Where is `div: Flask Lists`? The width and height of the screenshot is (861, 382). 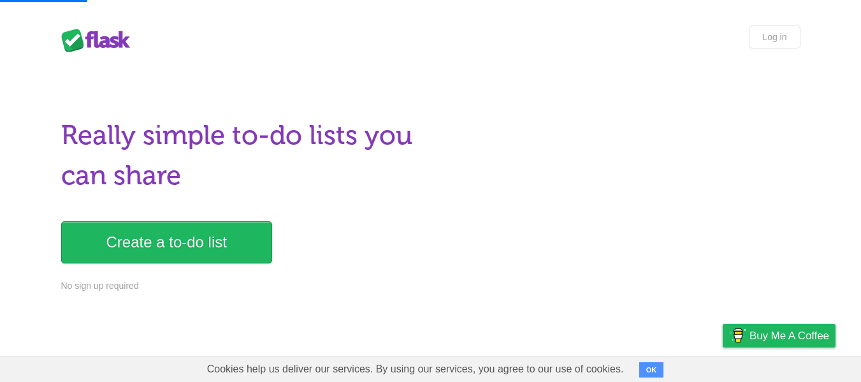 div: Flask Lists is located at coordinates (99, 40).